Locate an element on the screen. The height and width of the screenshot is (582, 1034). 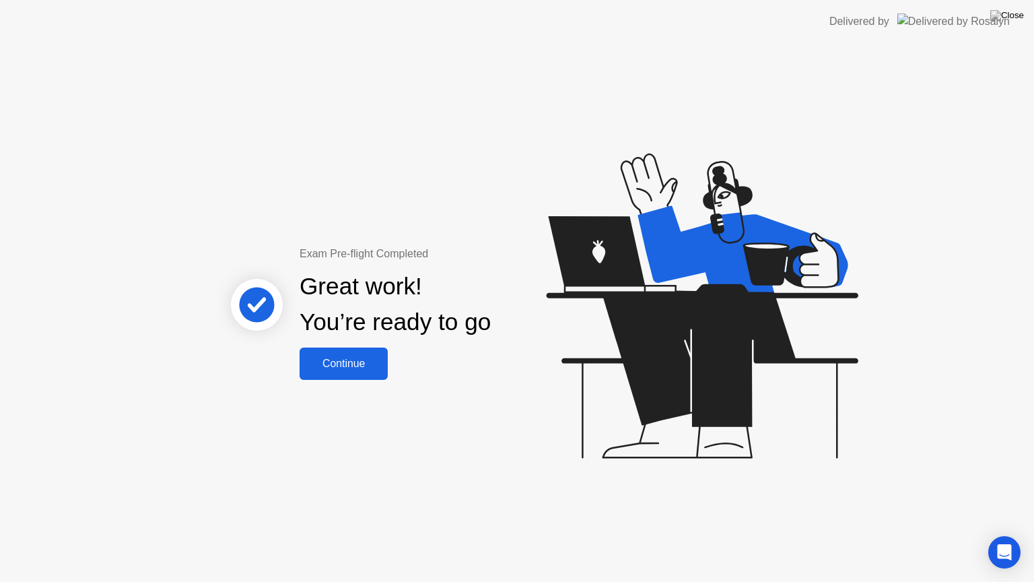
button: Continue is located at coordinates (343, 364).